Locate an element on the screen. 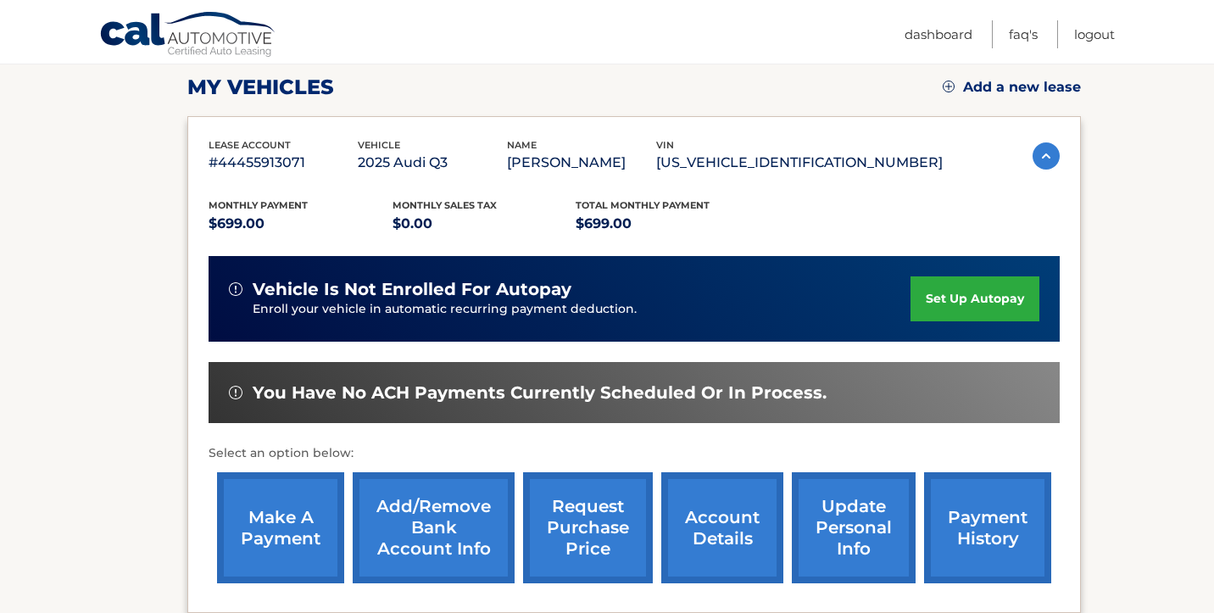  a: payment history is located at coordinates (988, 527).